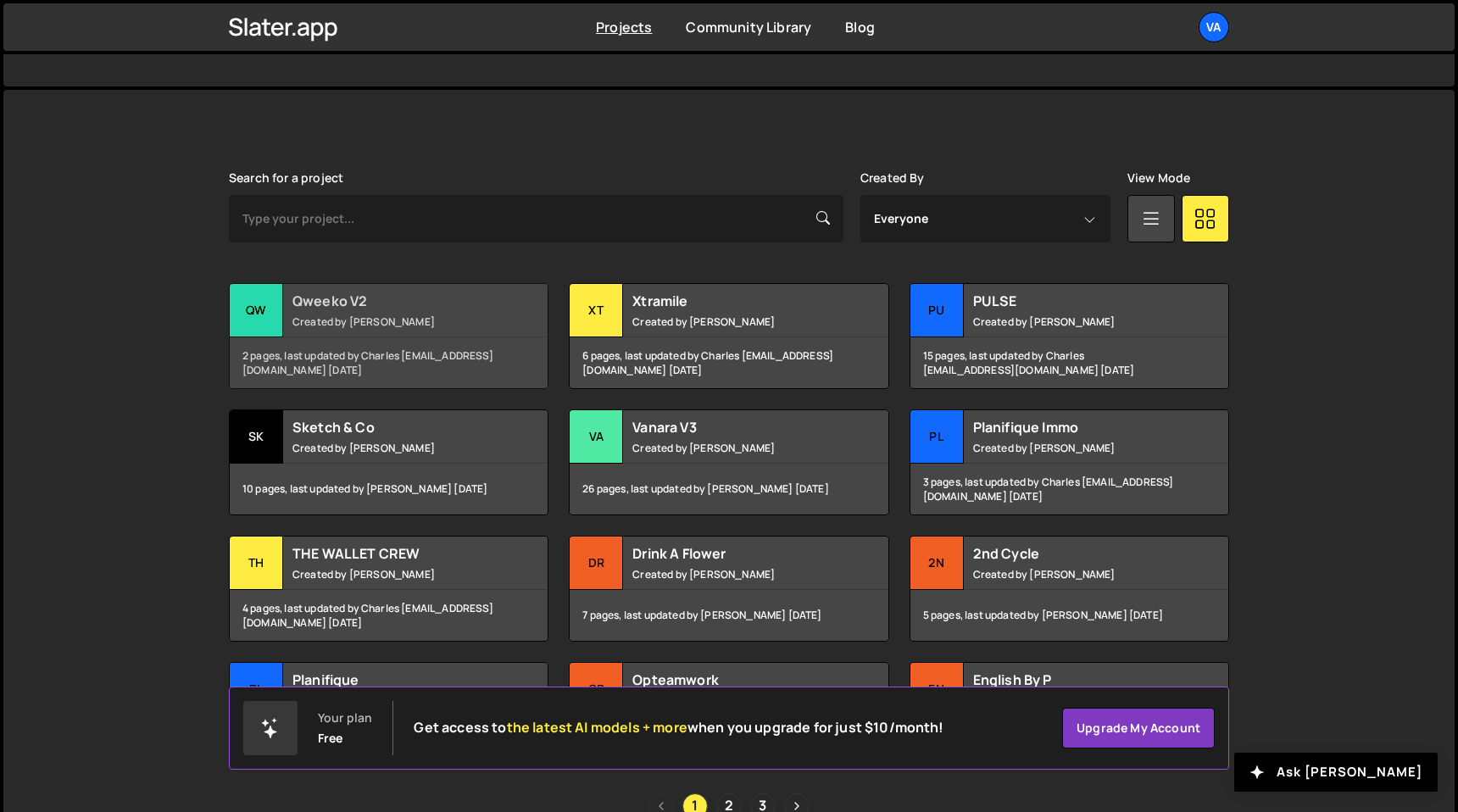 This screenshot has width=1458, height=812. Describe the element at coordinates (256, 562) in the screenshot. I see `div: TH` at that location.